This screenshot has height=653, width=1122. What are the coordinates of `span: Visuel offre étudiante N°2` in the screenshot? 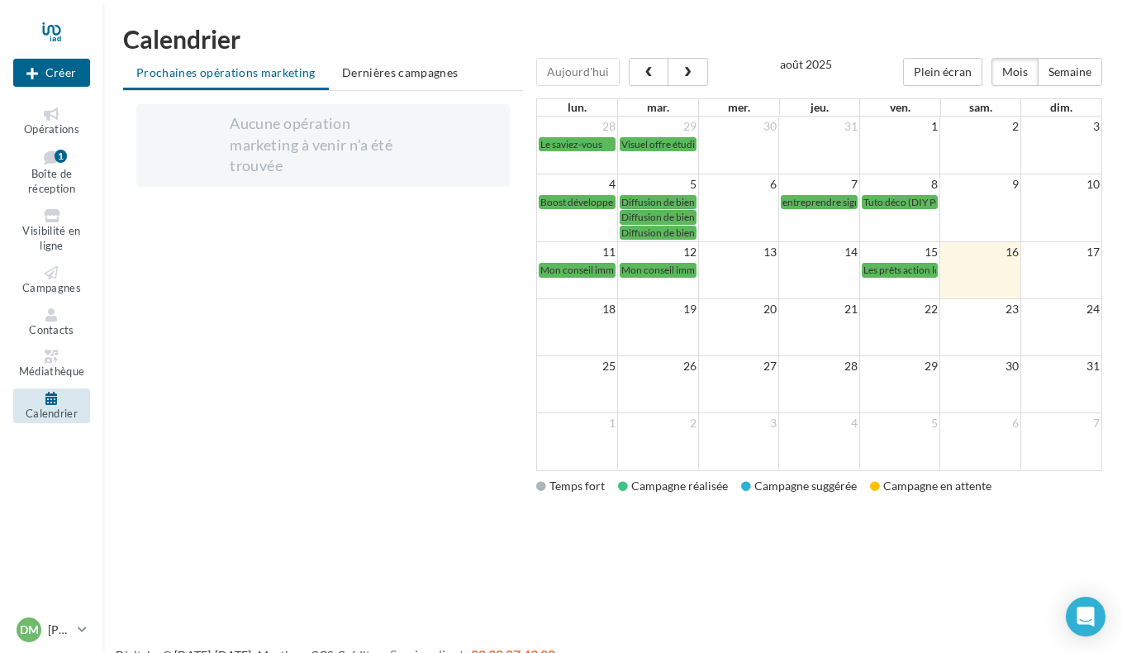 It's located at (677, 144).